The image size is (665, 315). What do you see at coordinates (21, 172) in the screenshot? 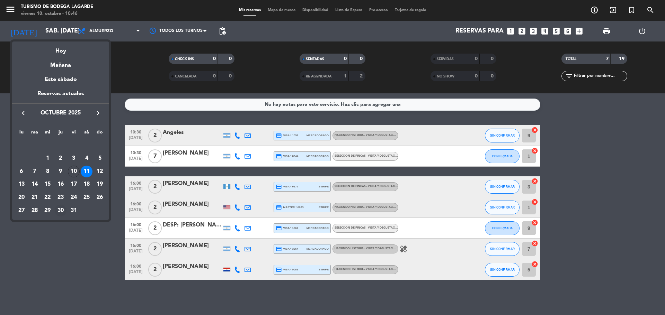
I see `div: 6` at bounding box center [21, 172].